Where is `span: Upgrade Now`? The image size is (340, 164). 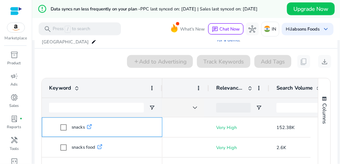 span: Upgrade Now is located at coordinates (311, 9).